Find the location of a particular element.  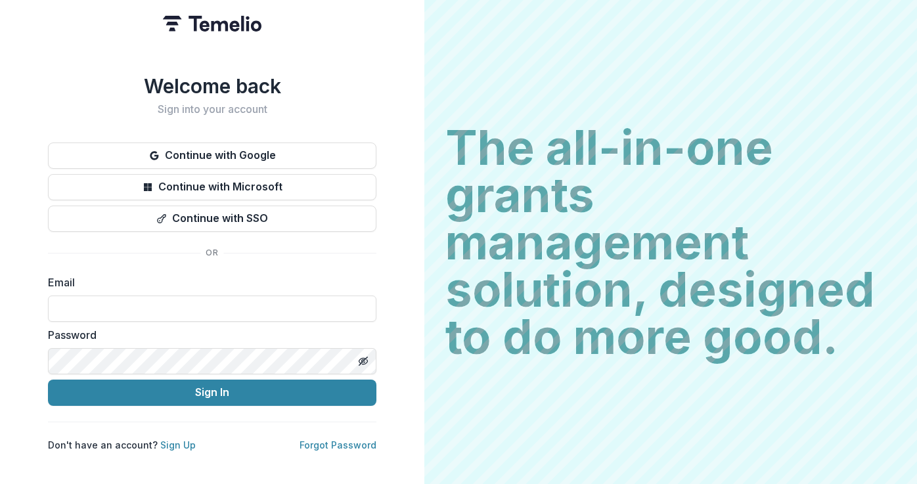

p: Don't have an account? is located at coordinates (122, 445).